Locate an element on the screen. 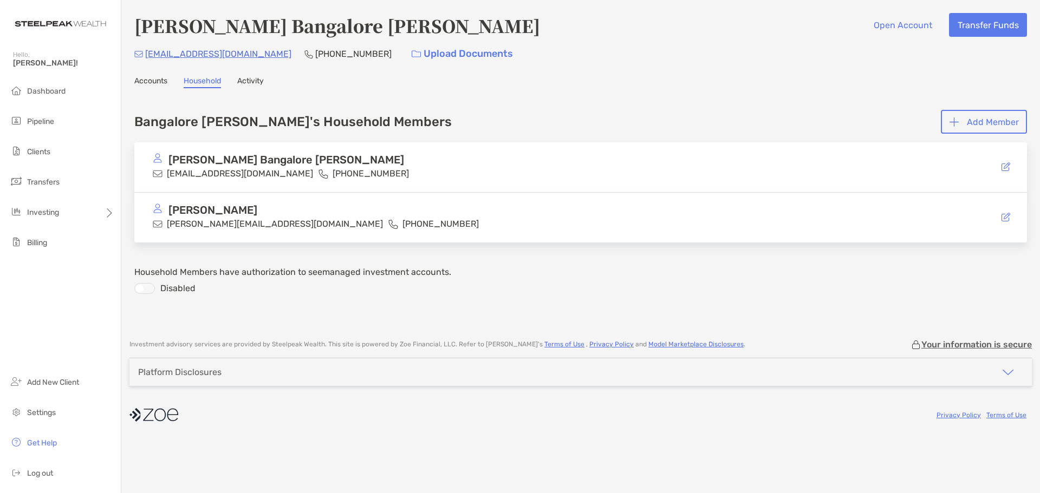 The height and width of the screenshot is (493, 1040). span: Dashboard is located at coordinates (46, 91).